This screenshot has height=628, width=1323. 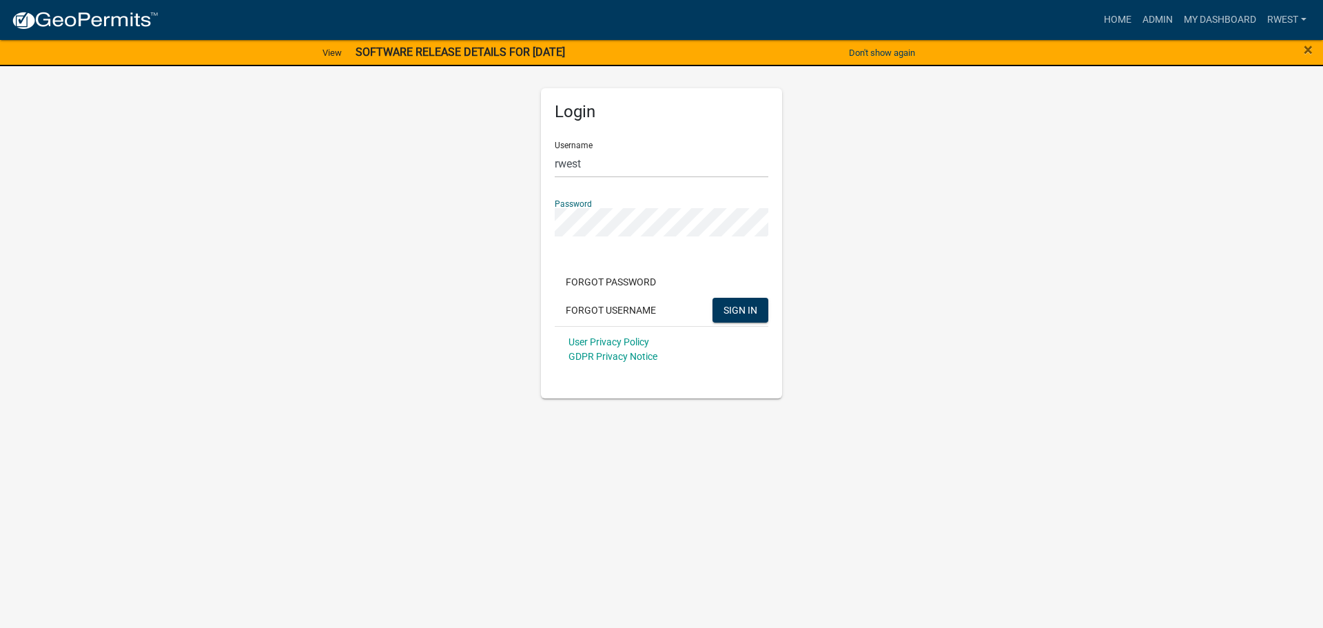 What do you see at coordinates (740, 309) in the screenshot?
I see `span: SIGN IN` at bounding box center [740, 309].